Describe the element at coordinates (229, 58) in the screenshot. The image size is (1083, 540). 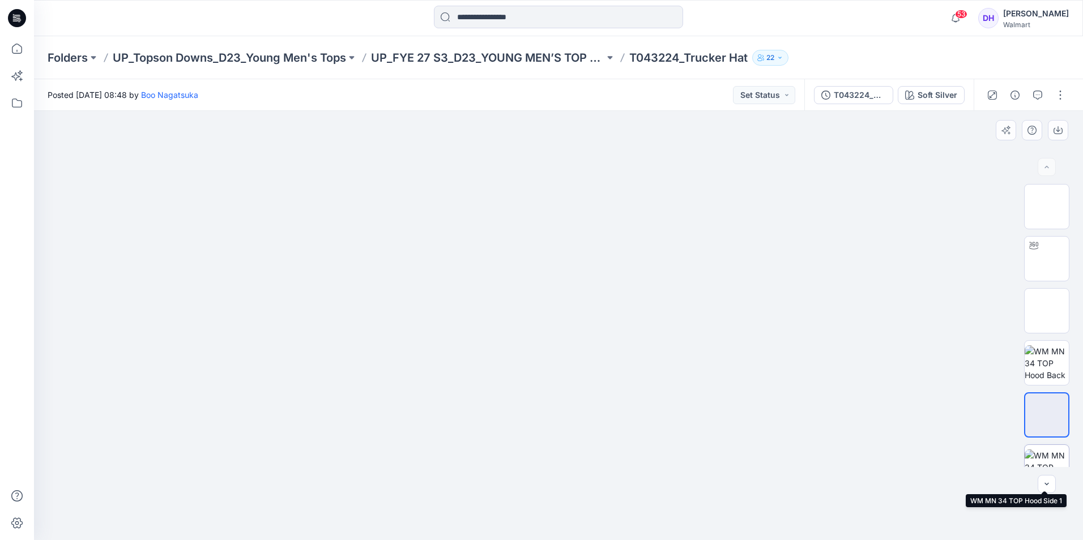
I see `a: UP_Topson Downs_D23_Young Men's Tops` at that location.